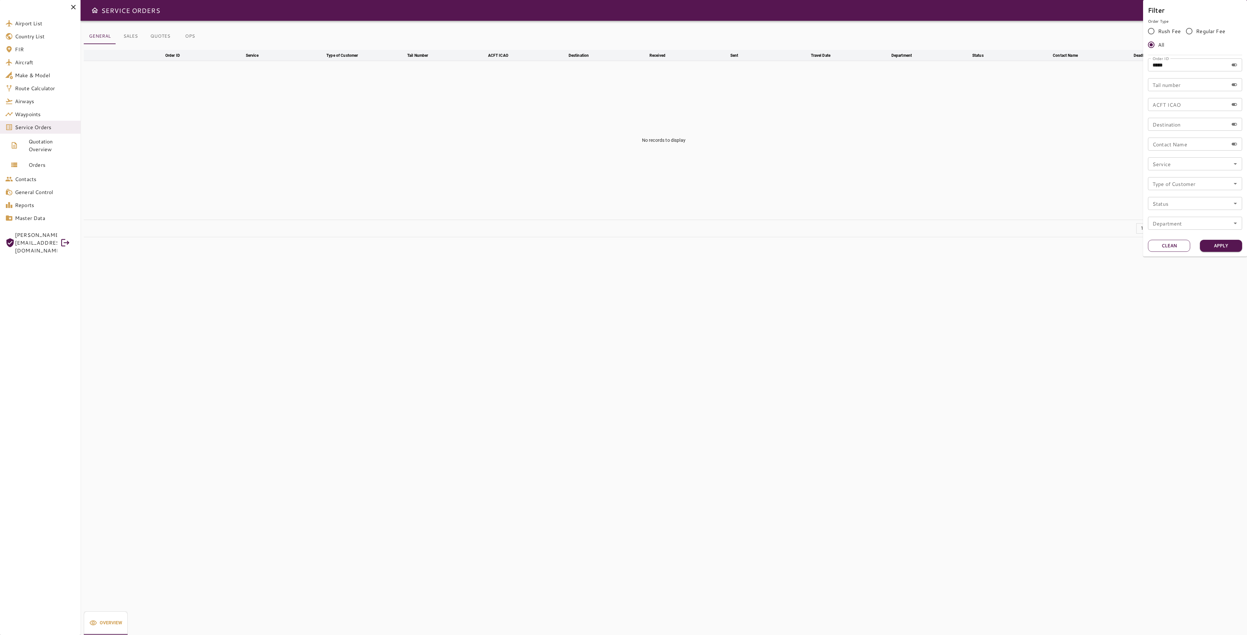  What do you see at coordinates (1169, 246) in the screenshot?
I see `button: Clean` at bounding box center [1169, 246].